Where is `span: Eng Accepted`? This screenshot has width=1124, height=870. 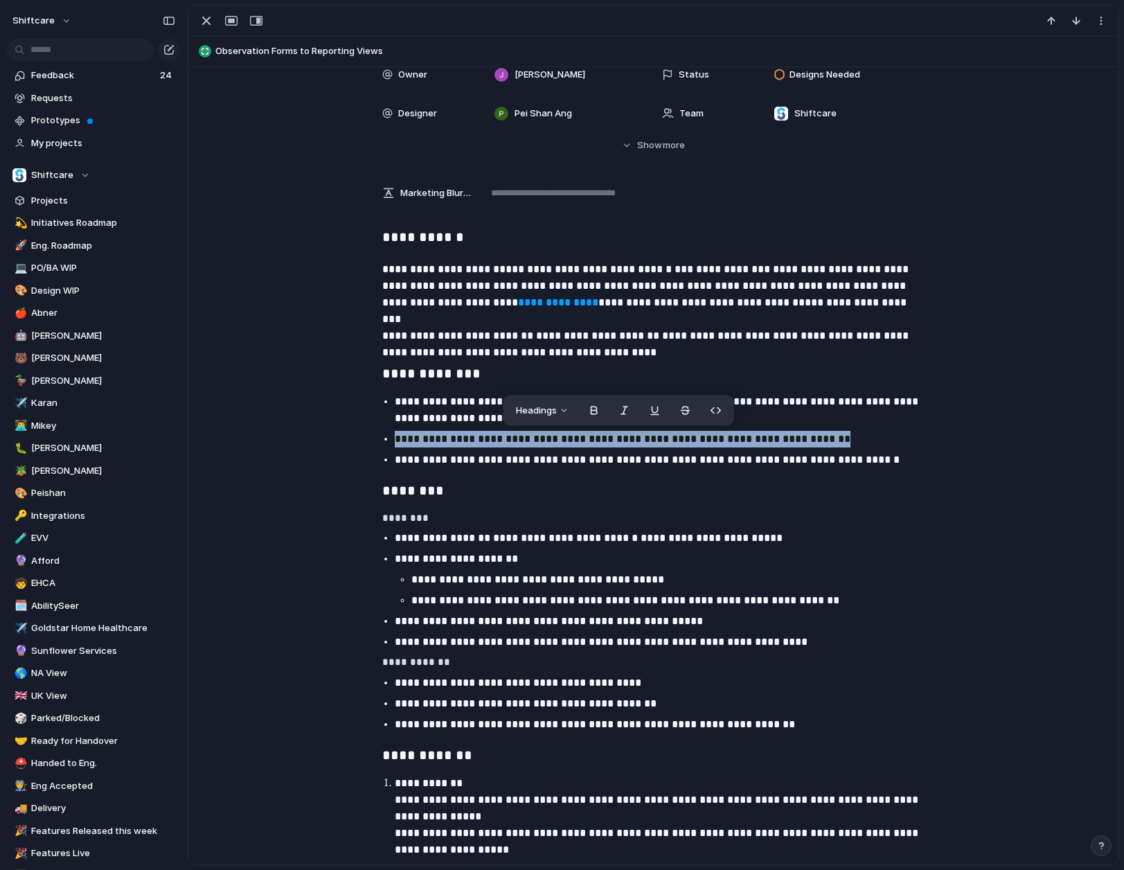 span: Eng Accepted is located at coordinates (103, 786).